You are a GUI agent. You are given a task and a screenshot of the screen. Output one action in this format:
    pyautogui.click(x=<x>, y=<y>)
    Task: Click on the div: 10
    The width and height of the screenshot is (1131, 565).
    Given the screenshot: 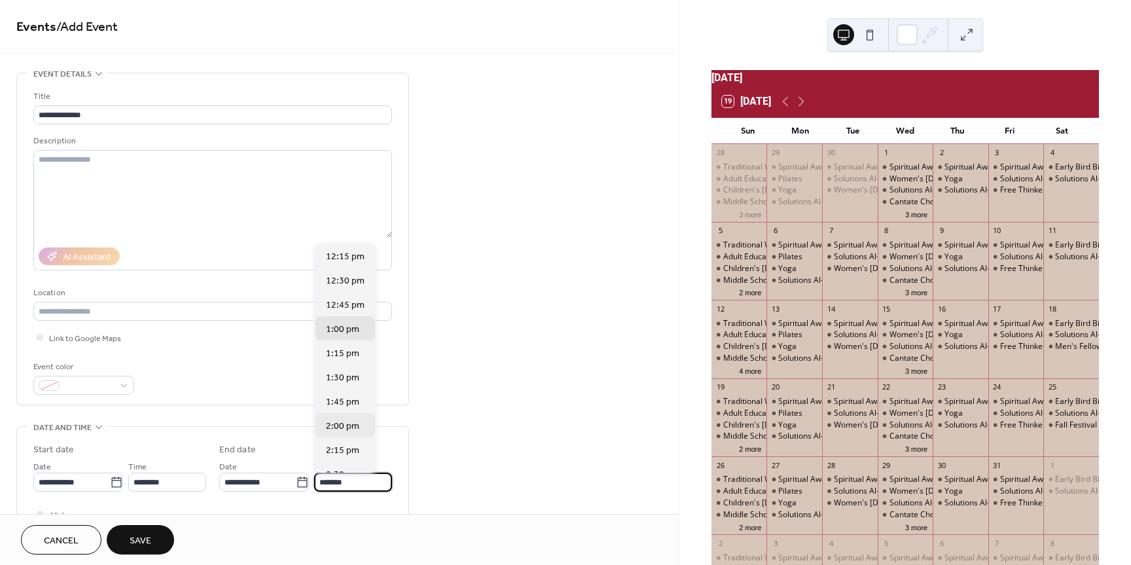 What is the action you would take?
    pyautogui.click(x=997, y=230)
    